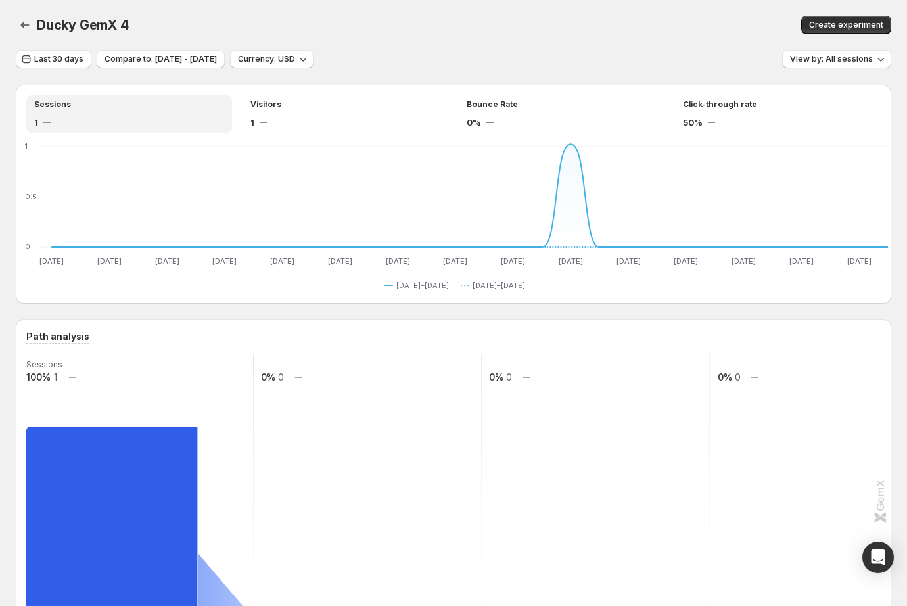  What do you see at coordinates (59, 59) in the screenshot?
I see `span: Last 30 days` at bounding box center [59, 59].